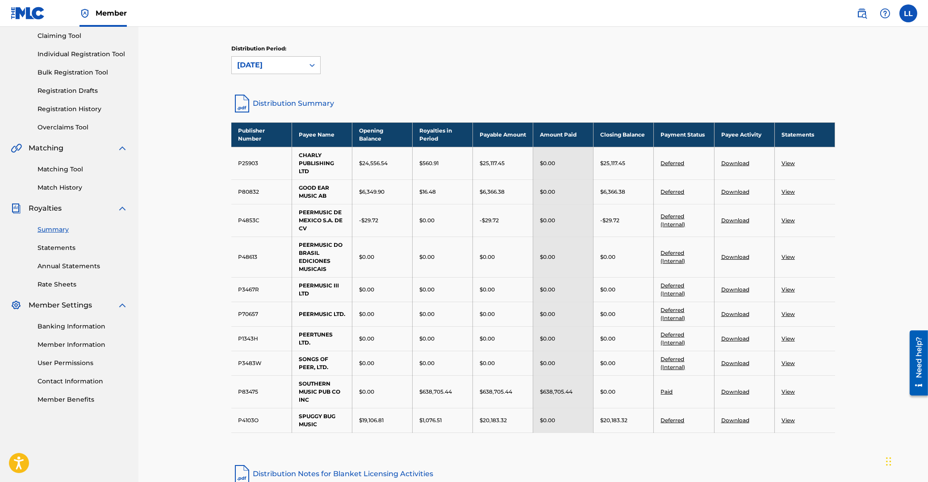  What do you see at coordinates (60, 305) in the screenshot?
I see `span: Member Settings` at bounding box center [60, 305].